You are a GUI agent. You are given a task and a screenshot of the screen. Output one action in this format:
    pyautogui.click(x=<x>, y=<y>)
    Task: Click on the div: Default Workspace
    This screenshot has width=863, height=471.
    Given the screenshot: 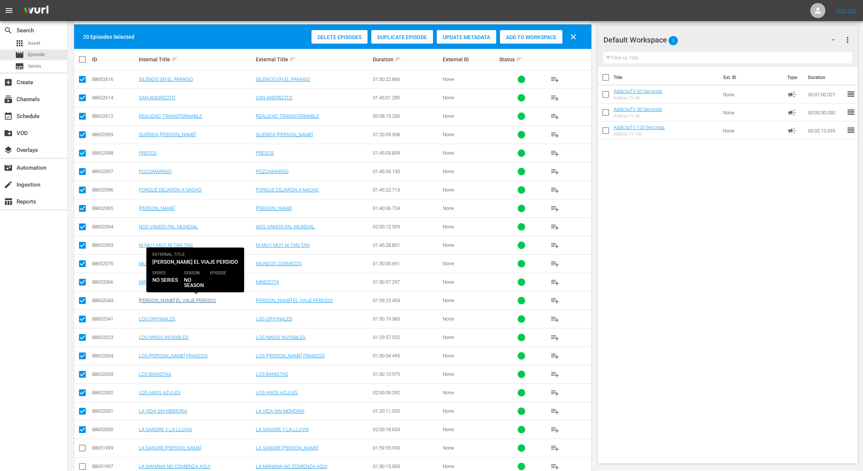 What is the action you would take?
    pyautogui.click(x=723, y=40)
    